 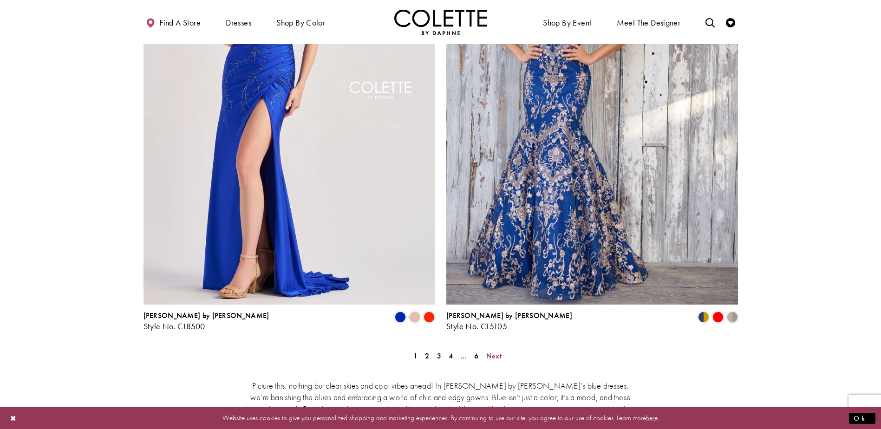 I want to click on a: Visit Home Page, so click(x=441, y=22).